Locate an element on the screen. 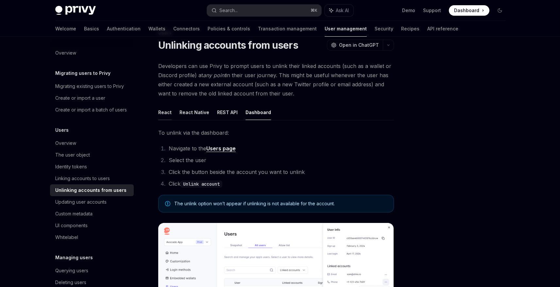  h5: Managing users is located at coordinates (74, 258).